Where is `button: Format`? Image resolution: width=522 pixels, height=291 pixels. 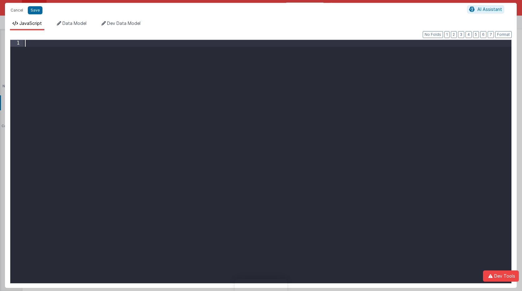 button: Format is located at coordinates (503, 35).